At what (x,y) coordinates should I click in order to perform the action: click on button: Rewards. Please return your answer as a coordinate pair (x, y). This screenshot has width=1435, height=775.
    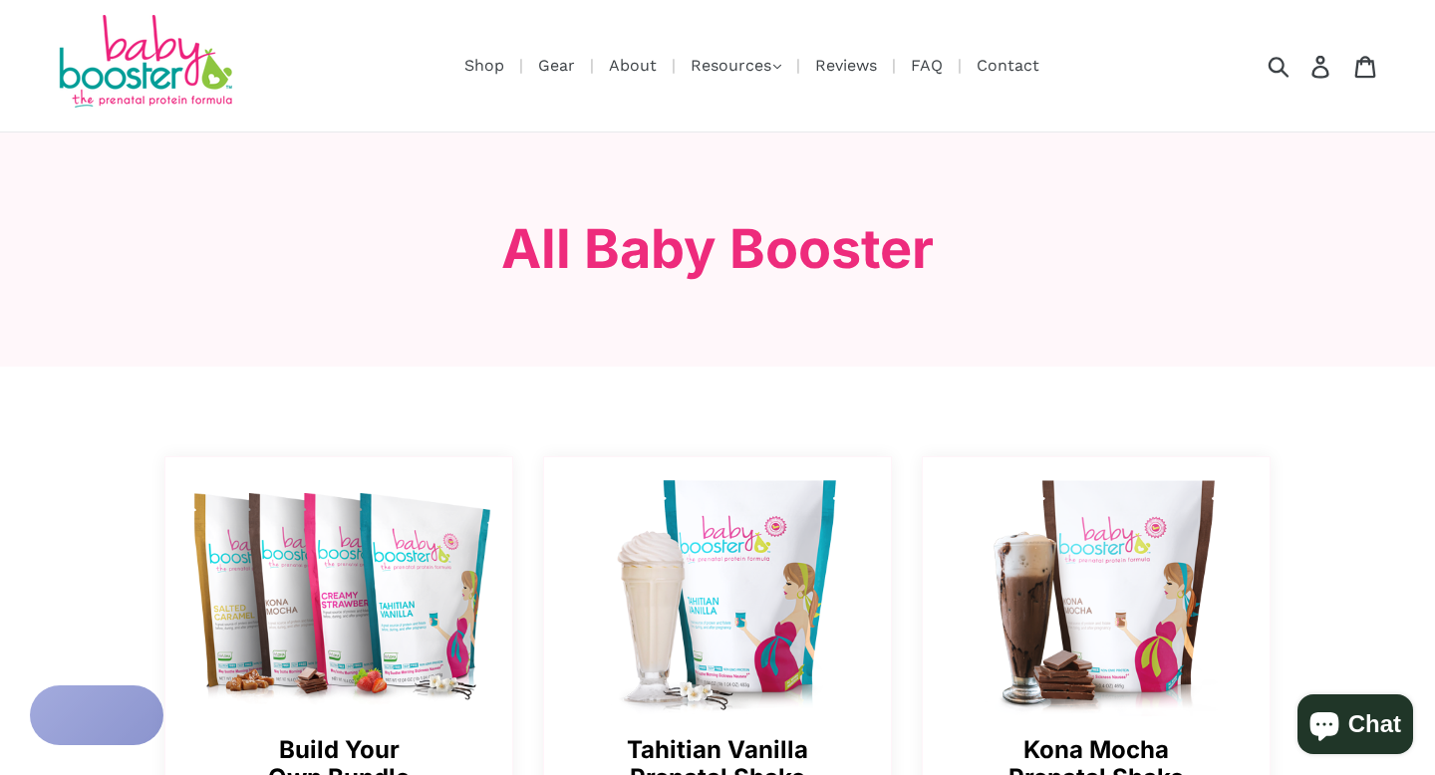
    Looking at the image, I should click on (97, 716).